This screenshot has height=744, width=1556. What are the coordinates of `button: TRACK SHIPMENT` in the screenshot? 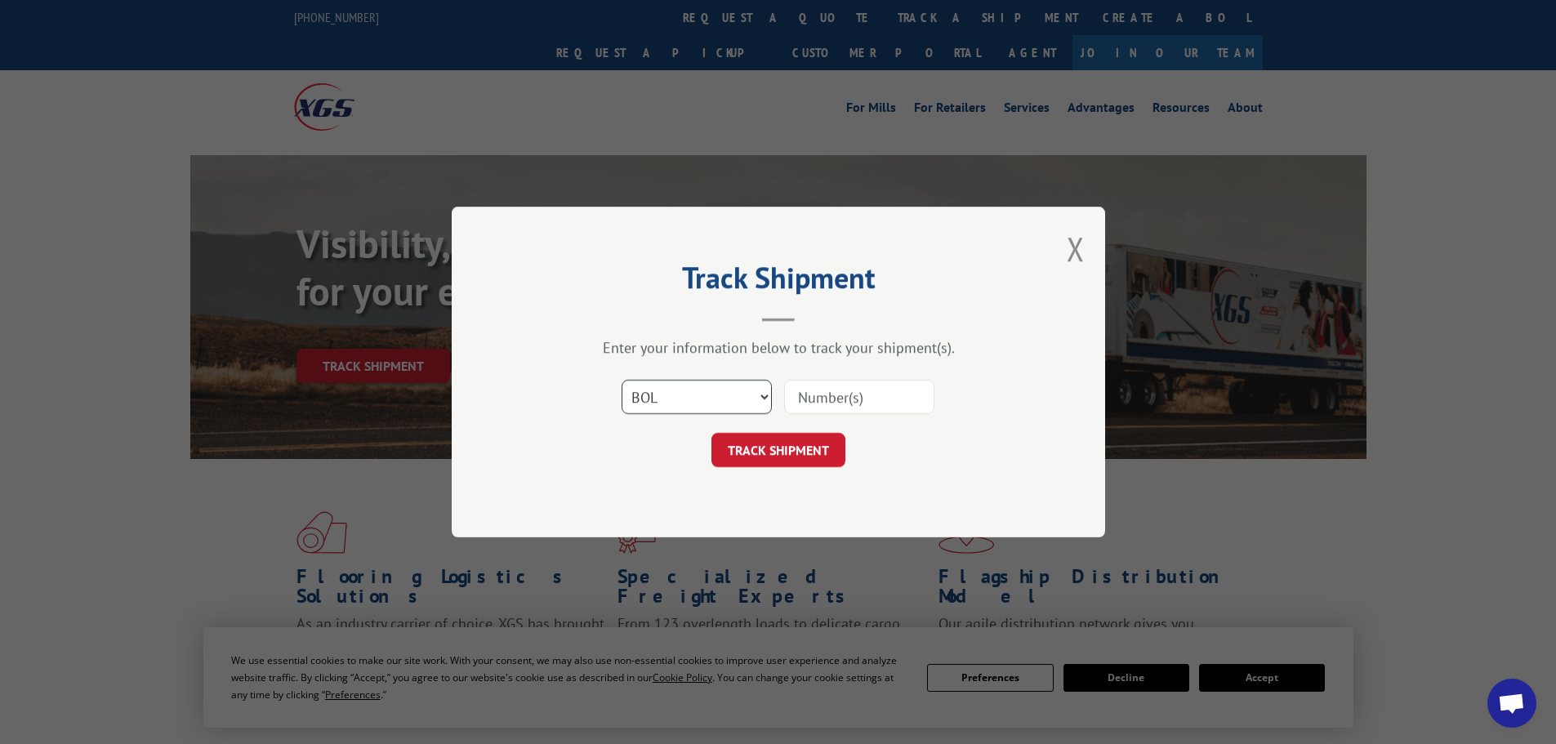 It's located at (779, 450).